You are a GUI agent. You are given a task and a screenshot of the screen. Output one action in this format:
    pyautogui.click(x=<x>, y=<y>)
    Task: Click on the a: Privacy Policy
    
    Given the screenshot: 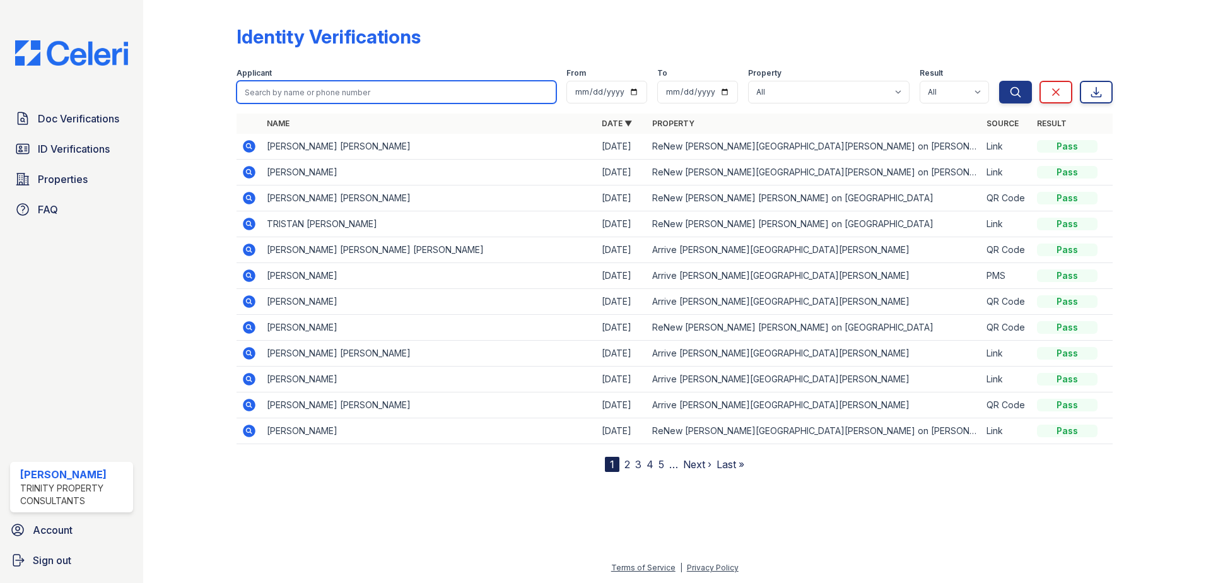 What is the action you would take?
    pyautogui.click(x=713, y=567)
    